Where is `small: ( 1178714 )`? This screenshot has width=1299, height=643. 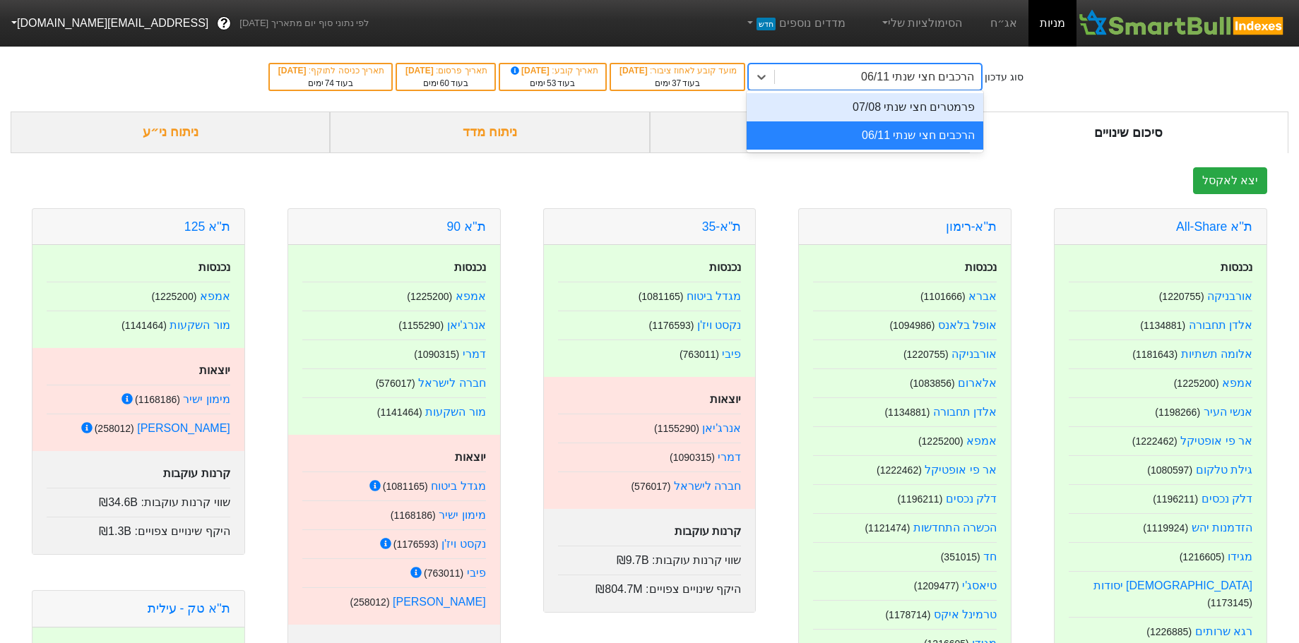
small: ( 1178714 ) is located at coordinates (908, 615).